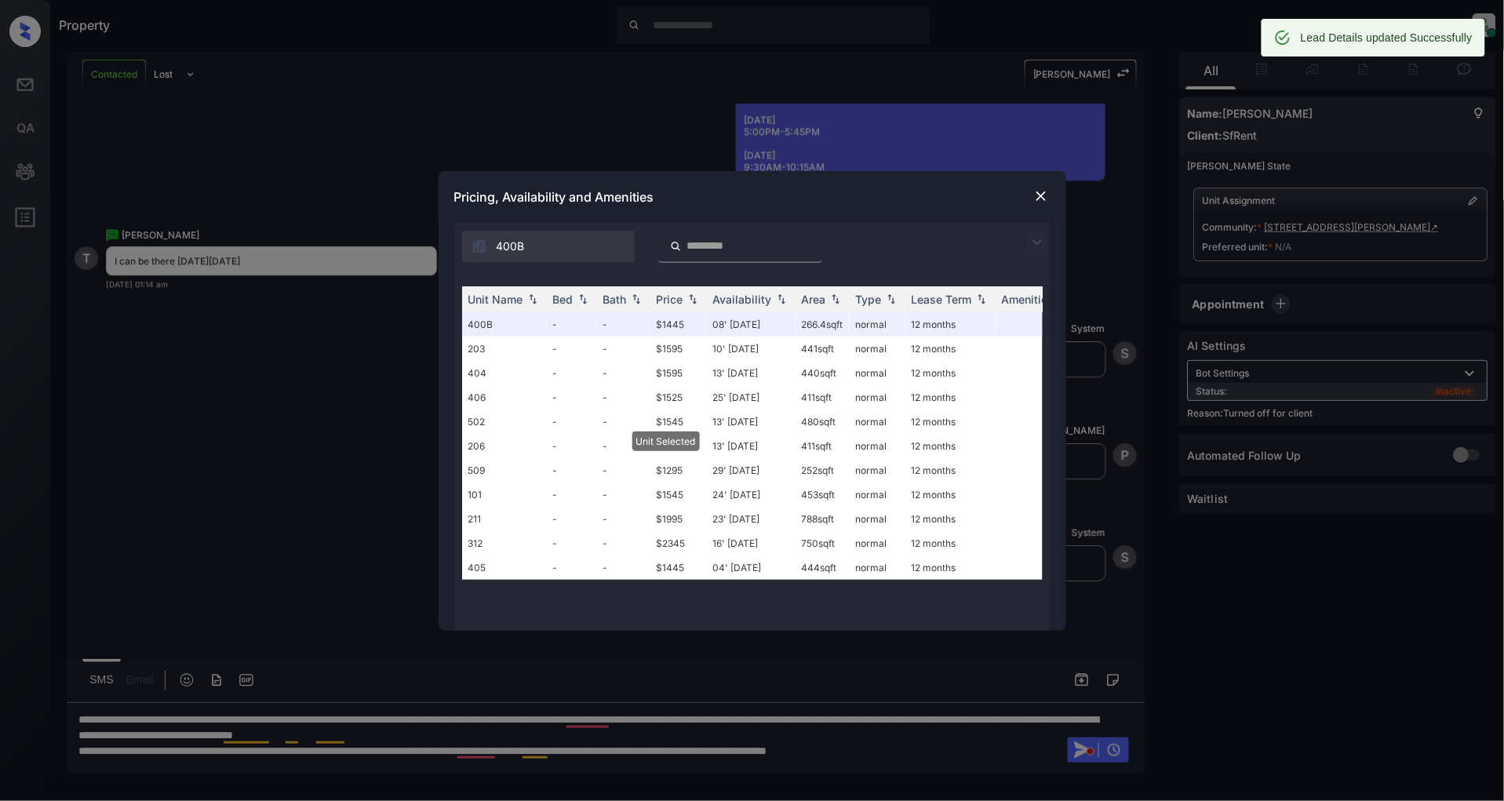 The height and width of the screenshot is (801, 1504). Describe the element at coordinates (1028, 299) in the screenshot. I see `div: Amenities` at that location.